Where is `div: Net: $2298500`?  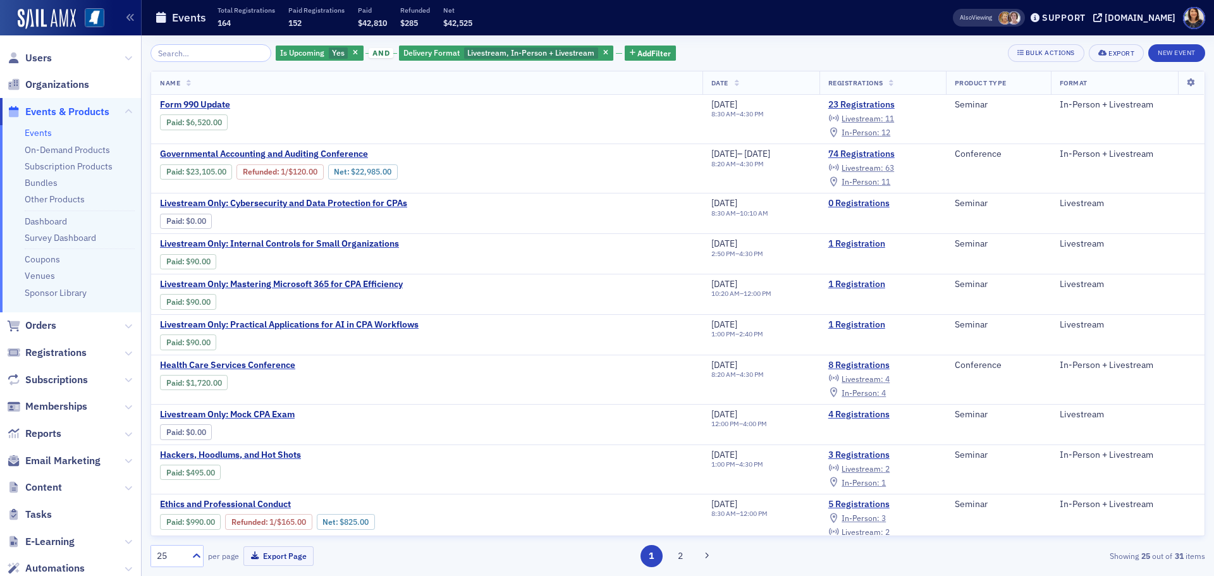 div: Net: $2298500 is located at coordinates (363, 172).